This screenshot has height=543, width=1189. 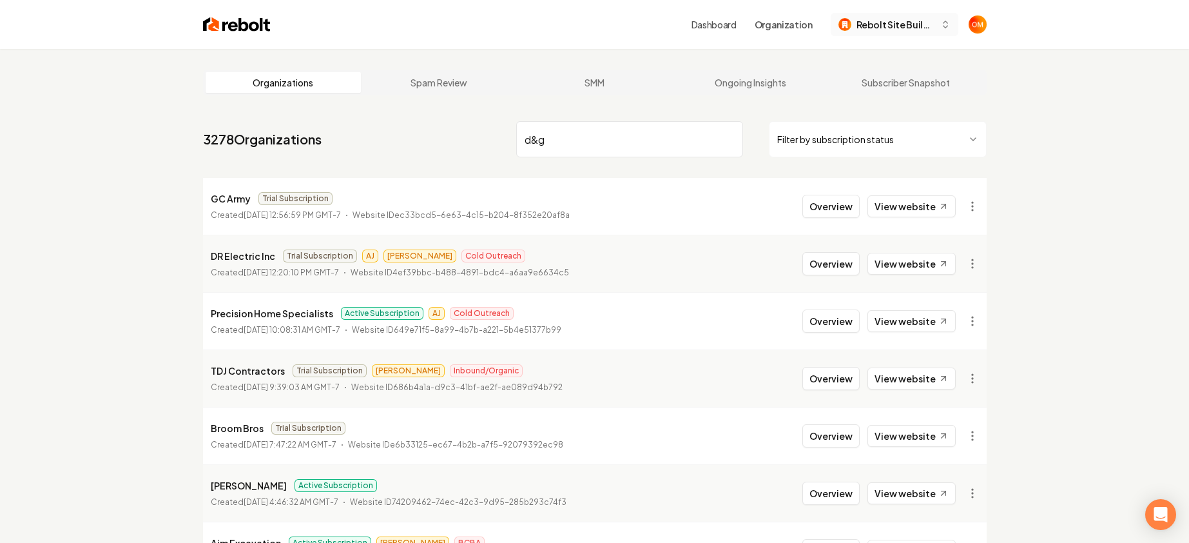 I want to click on a: Subscriber Snapshot, so click(x=906, y=82).